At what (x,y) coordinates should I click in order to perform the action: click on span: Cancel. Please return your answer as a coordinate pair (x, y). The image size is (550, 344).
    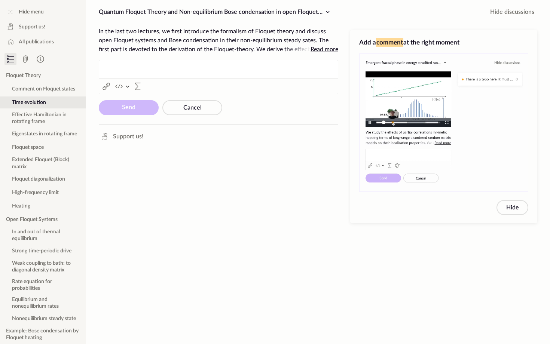
    Looking at the image, I should click on (192, 108).